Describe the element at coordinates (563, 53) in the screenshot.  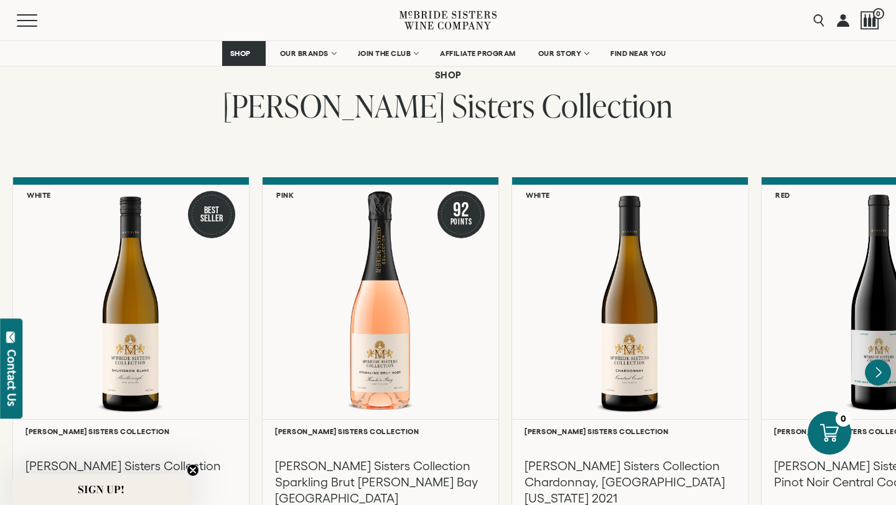
I see `a: OUR STORY` at that location.